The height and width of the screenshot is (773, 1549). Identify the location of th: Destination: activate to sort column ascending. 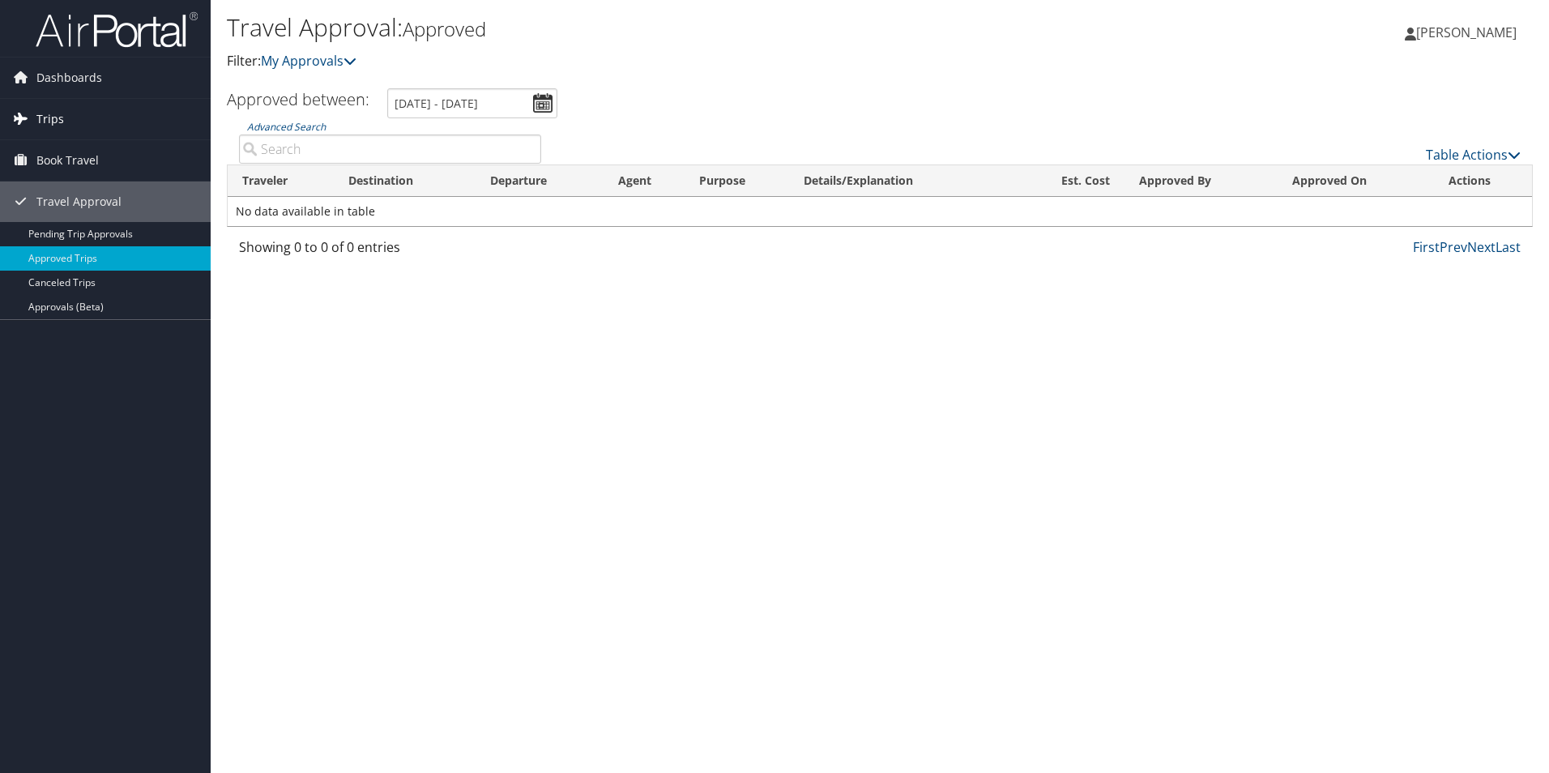
(405, 181).